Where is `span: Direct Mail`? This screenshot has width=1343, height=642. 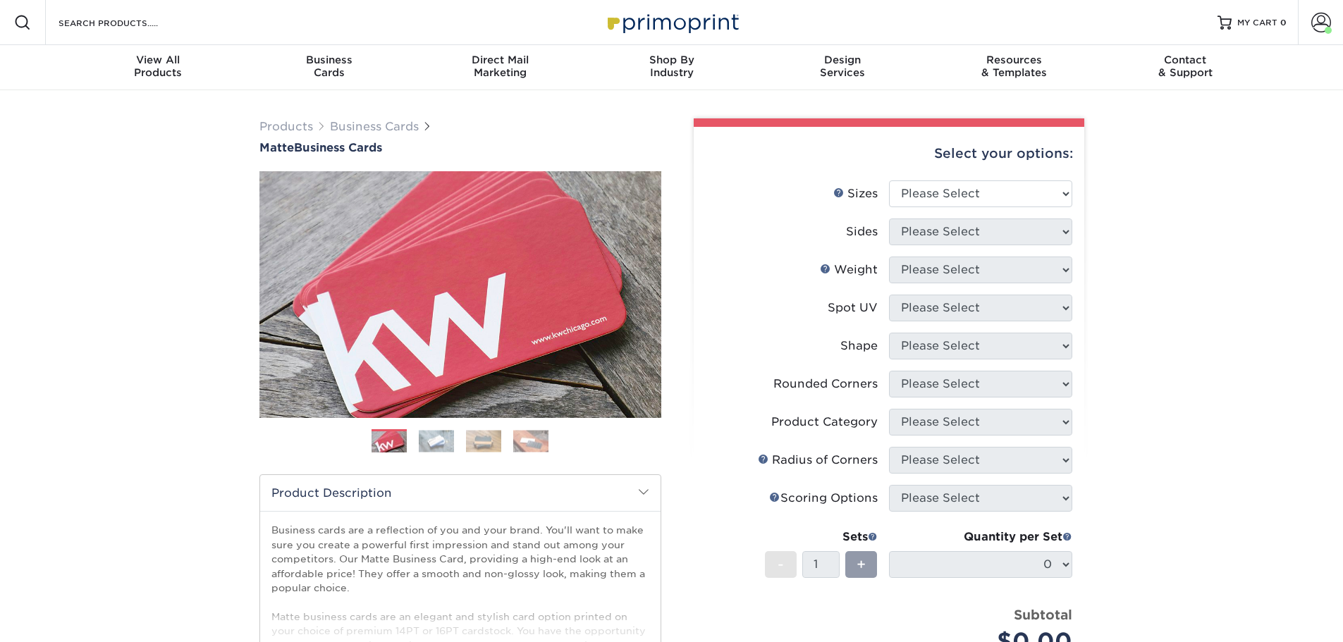
span: Direct Mail is located at coordinates (500, 60).